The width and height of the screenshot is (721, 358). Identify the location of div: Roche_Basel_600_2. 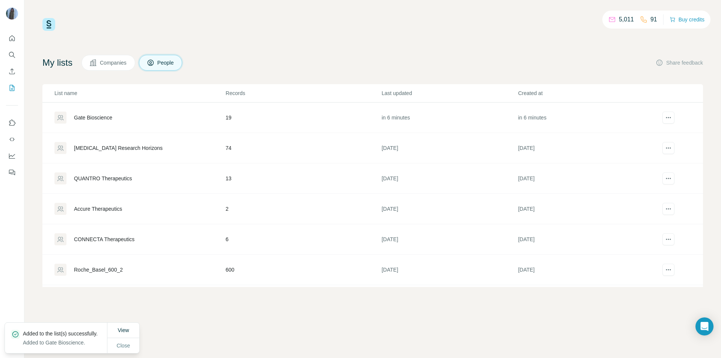
(98, 270).